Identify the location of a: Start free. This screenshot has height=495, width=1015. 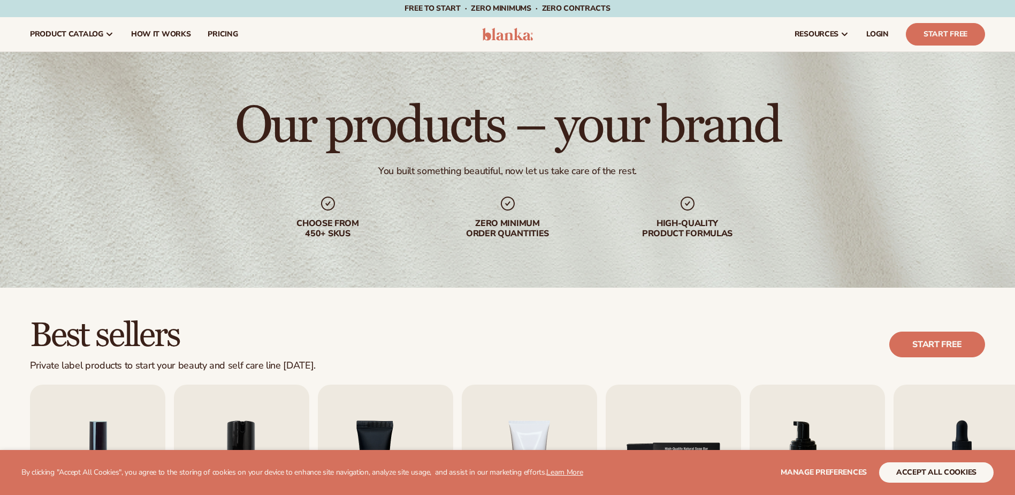
(937, 344).